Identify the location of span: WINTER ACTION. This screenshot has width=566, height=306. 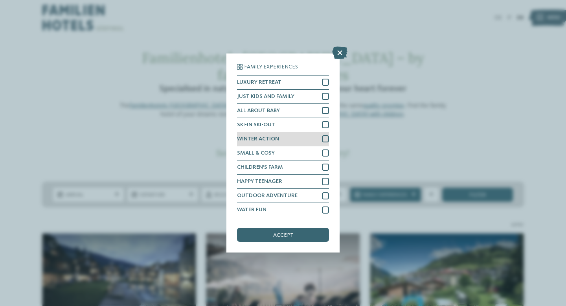
(258, 139).